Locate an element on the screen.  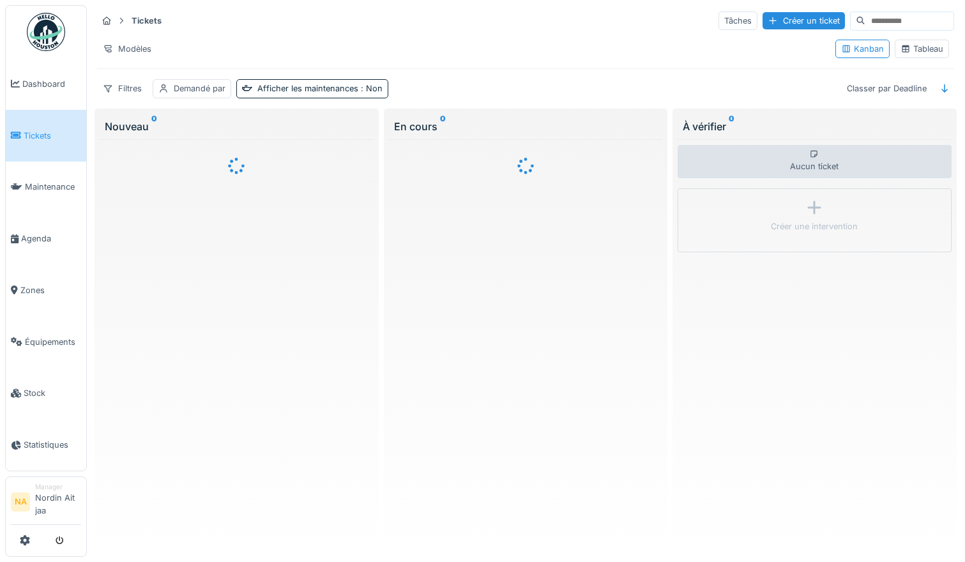
span: Dashboard is located at coordinates (52, 84).